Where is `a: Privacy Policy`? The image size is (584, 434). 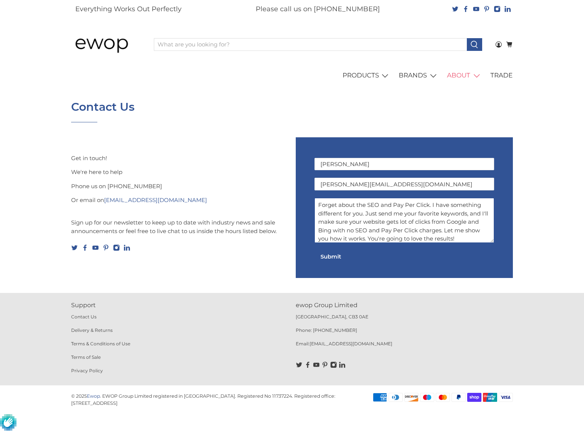 a: Privacy Policy is located at coordinates (87, 371).